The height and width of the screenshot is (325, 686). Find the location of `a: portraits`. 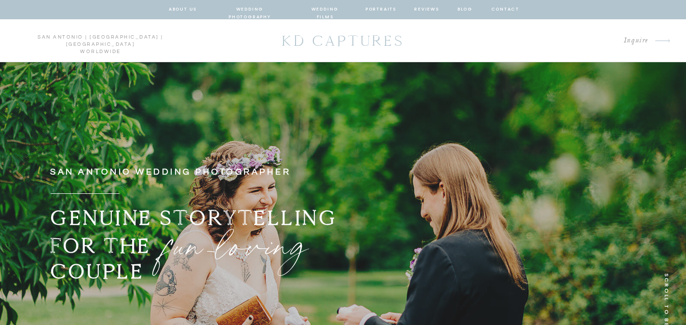

a: portraits is located at coordinates (381, 10).